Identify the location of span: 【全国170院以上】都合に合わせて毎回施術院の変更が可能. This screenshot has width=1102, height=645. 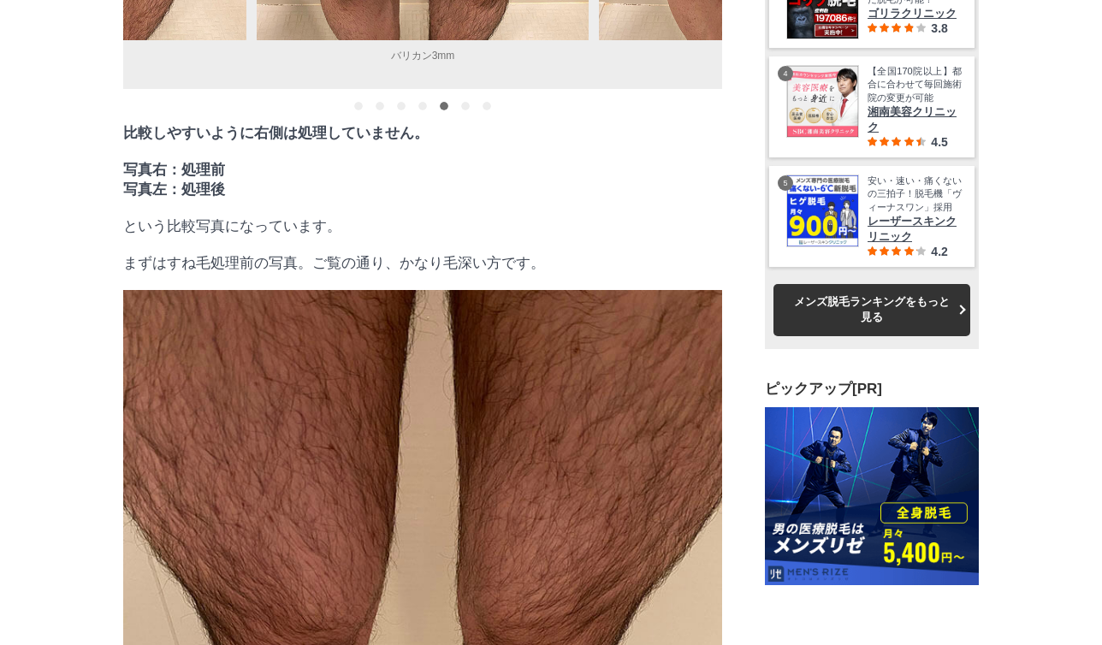
(914, 85).